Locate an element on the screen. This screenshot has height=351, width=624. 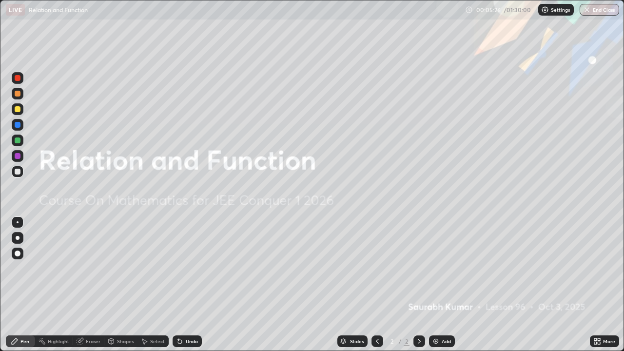
div: Eraser is located at coordinates (93, 341).